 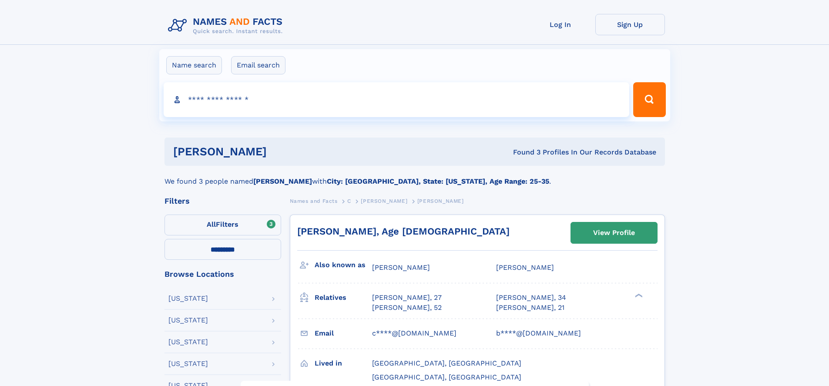 What do you see at coordinates (343, 265) in the screenshot?
I see `h3: Also known as` at bounding box center [343, 265].